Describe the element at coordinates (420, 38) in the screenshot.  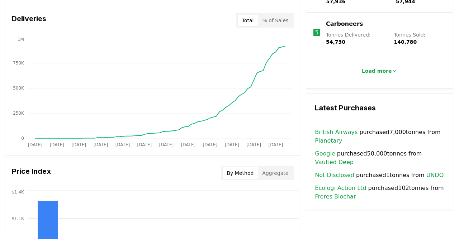
I see `p: Tonnes Sold :` at that location.